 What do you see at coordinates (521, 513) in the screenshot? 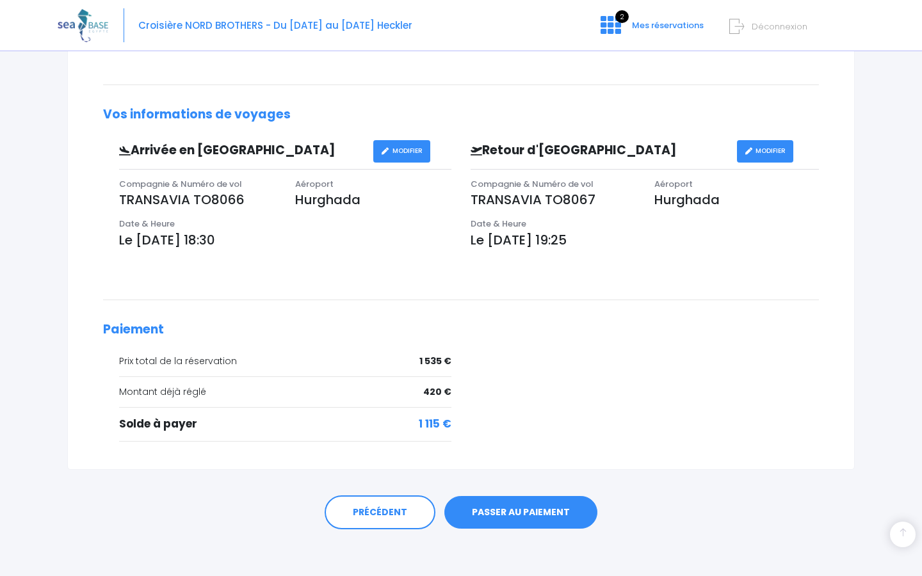
I see `a: PASSER AU PAIEMENT` at bounding box center [521, 513].